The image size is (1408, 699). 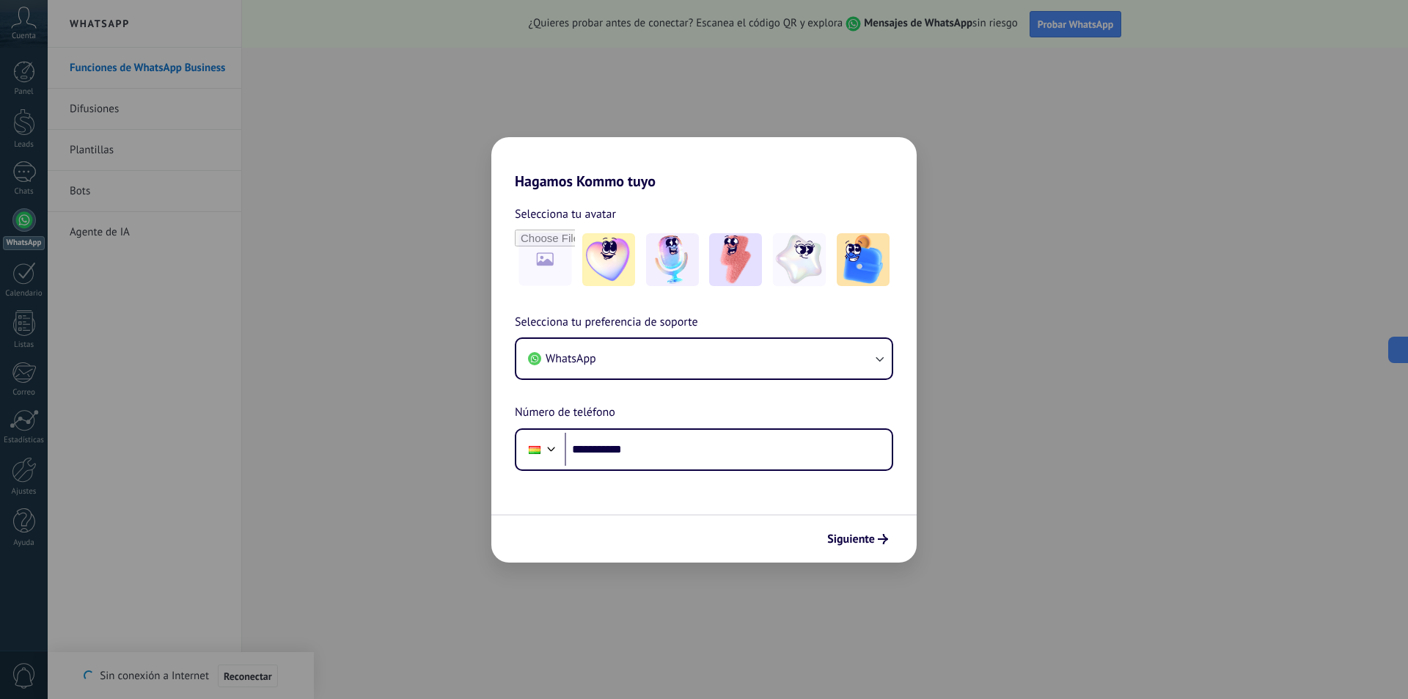 What do you see at coordinates (609, 260) in the screenshot?
I see `img: -1.jpeg` at bounding box center [609, 260].